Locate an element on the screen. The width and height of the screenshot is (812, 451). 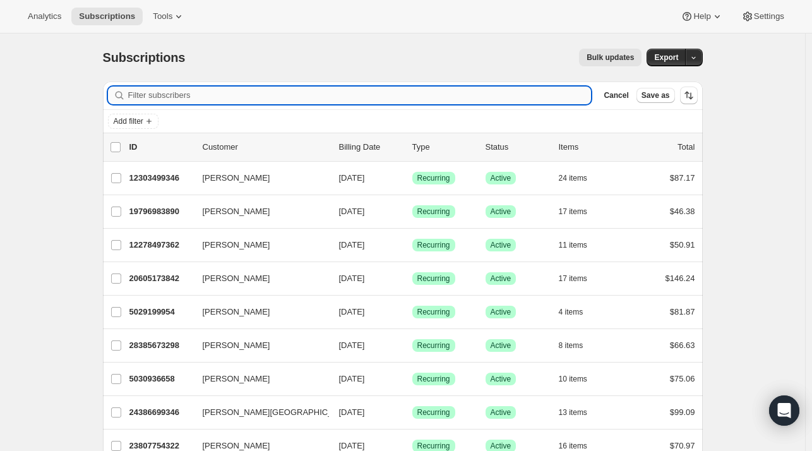
span: Subscriptions is located at coordinates (107, 16).